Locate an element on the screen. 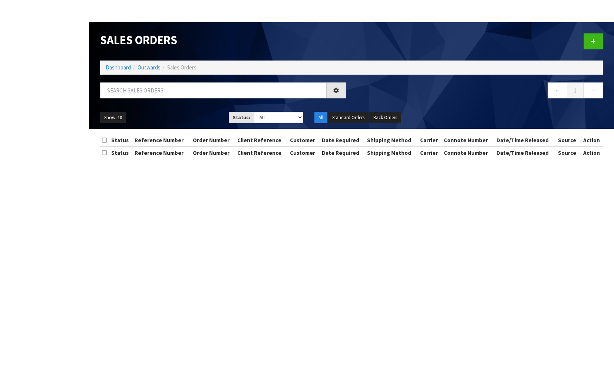 This screenshot has height=365, width=614. button: Standard Orders is located at coordinates (348, 118).